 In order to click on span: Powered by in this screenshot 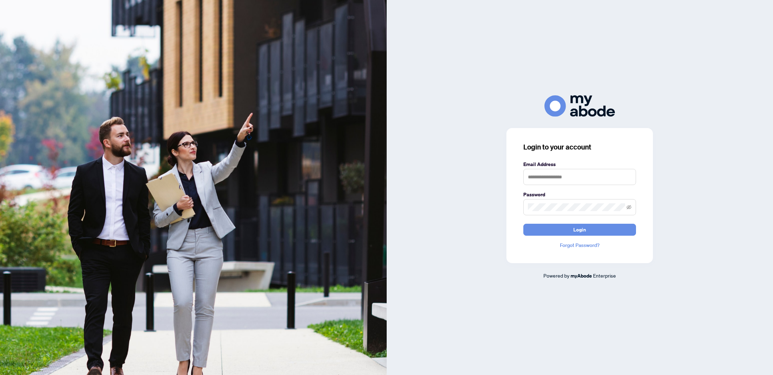, I will do `click(556, 276)`.